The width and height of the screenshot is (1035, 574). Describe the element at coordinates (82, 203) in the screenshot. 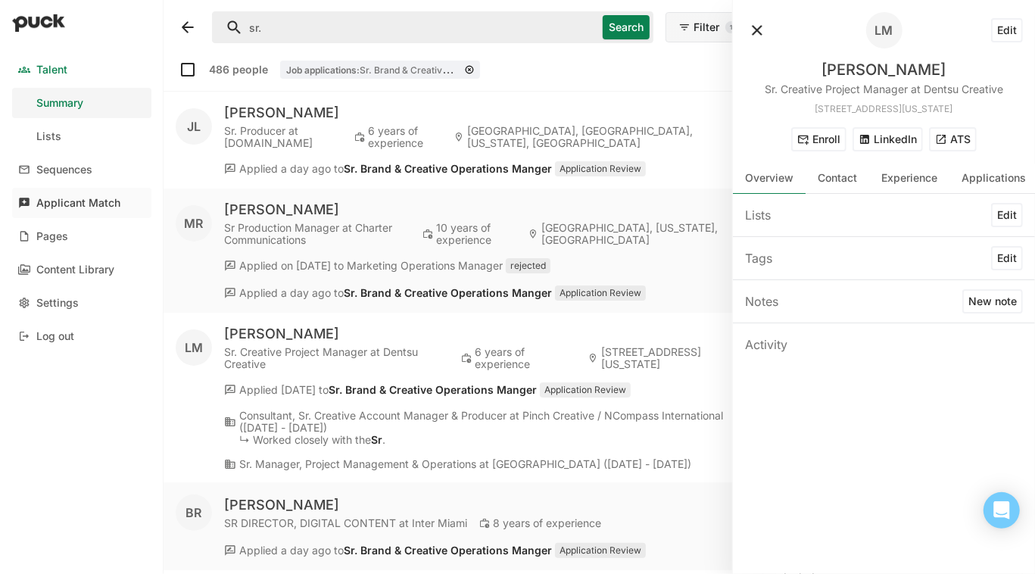

I see `a: Applicant Match` at that location.